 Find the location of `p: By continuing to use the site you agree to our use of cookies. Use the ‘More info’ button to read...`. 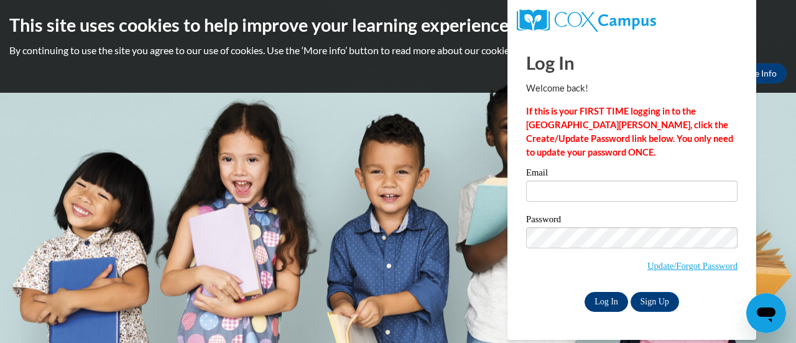

p: By continuing to use the site you agree to our use of cookies. Use the ‘More info’ button to read... is located at coordinates (398, 50).